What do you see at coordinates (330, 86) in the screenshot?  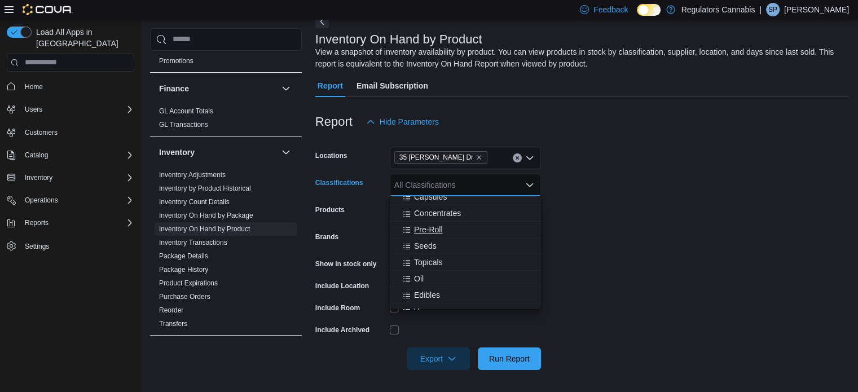 I see `span: Report` at bounding box center [330, 86].